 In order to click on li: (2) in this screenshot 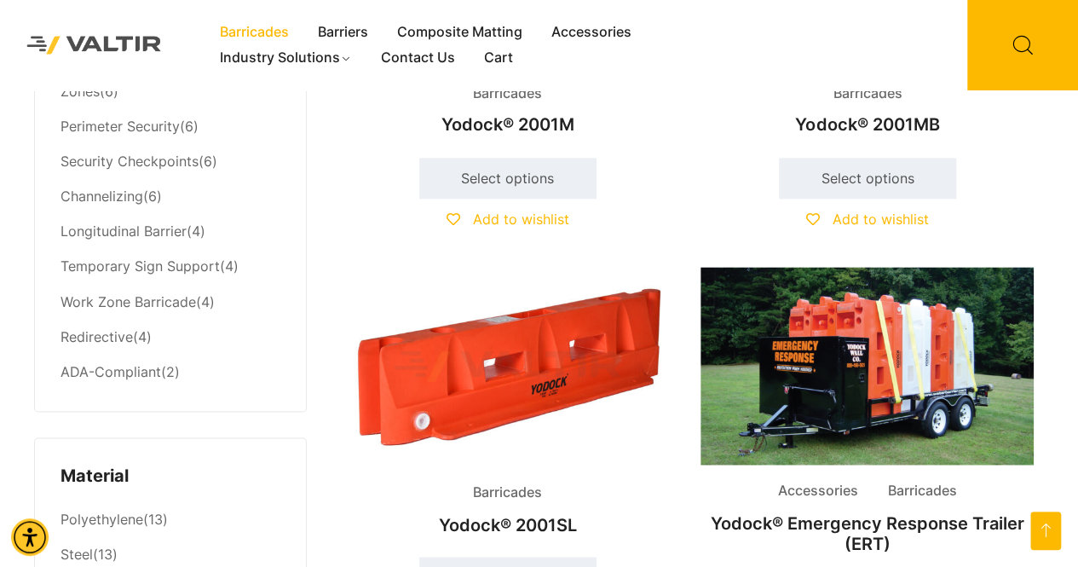, I will do `click(170, 370)`.